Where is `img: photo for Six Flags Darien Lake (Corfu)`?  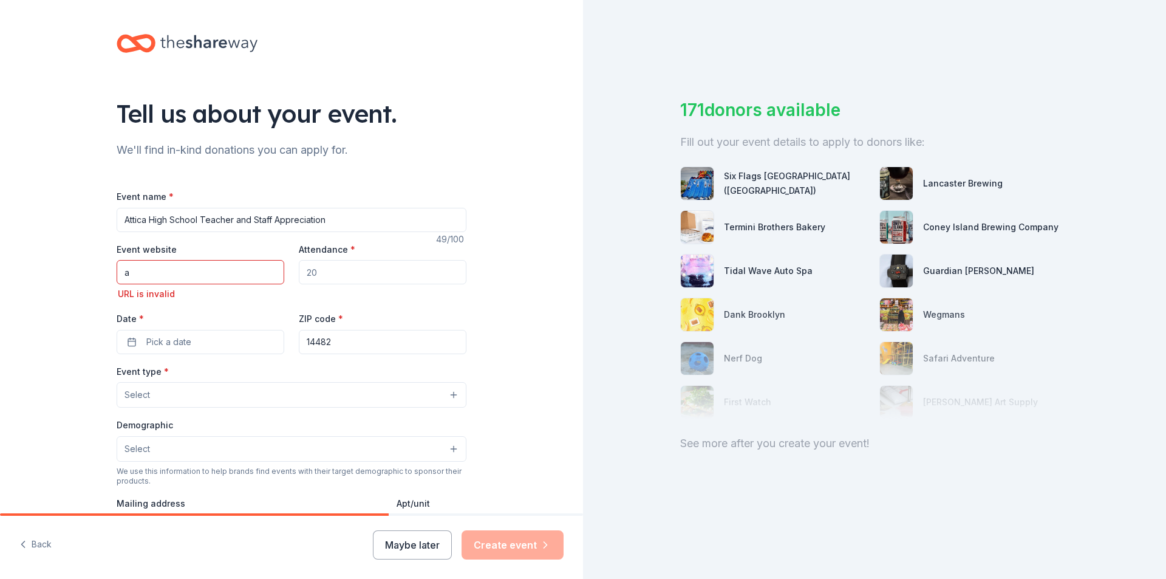 img: photo for Six Flags Darien Lake (Corfu) is located at coordinates (697, 183).